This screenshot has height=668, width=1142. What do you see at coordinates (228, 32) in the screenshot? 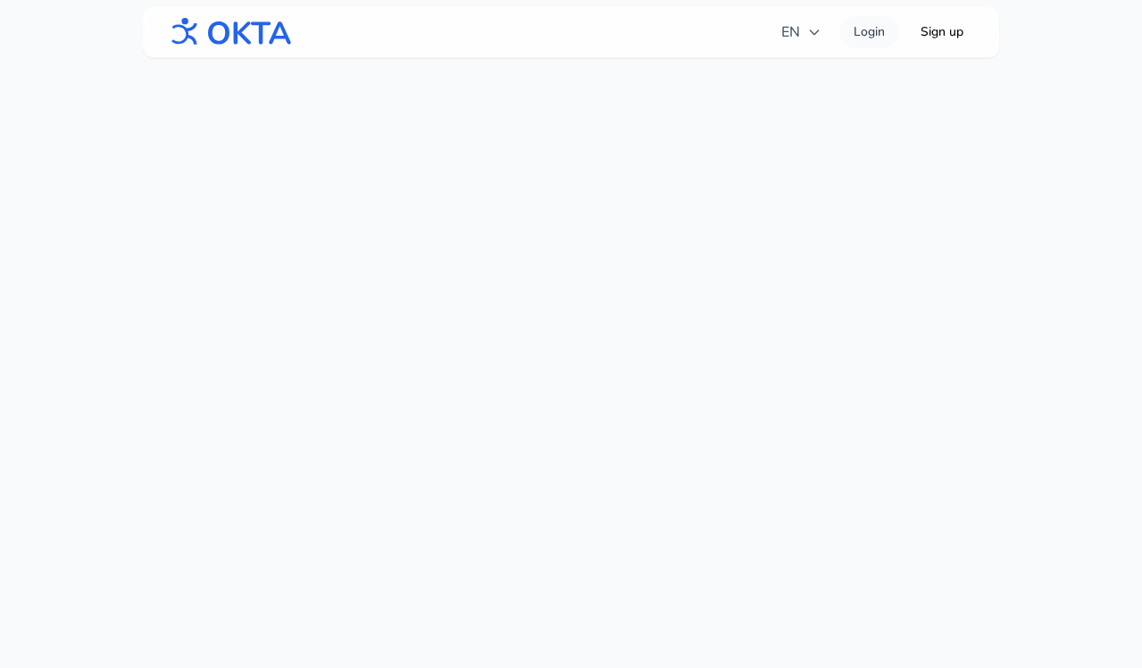
I see `img: OKTA logo` at bounding box center [228, 32].